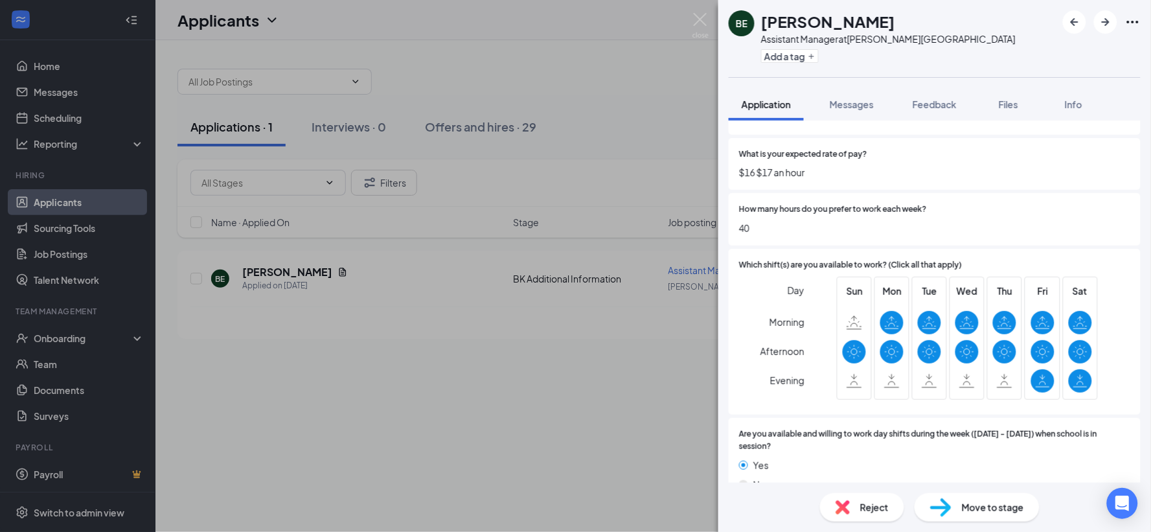 The height and width of the screenshot is (532, 1151). Describe the element at coordinates (796, 290) in the screenshot. I see `span: Day` at that location.